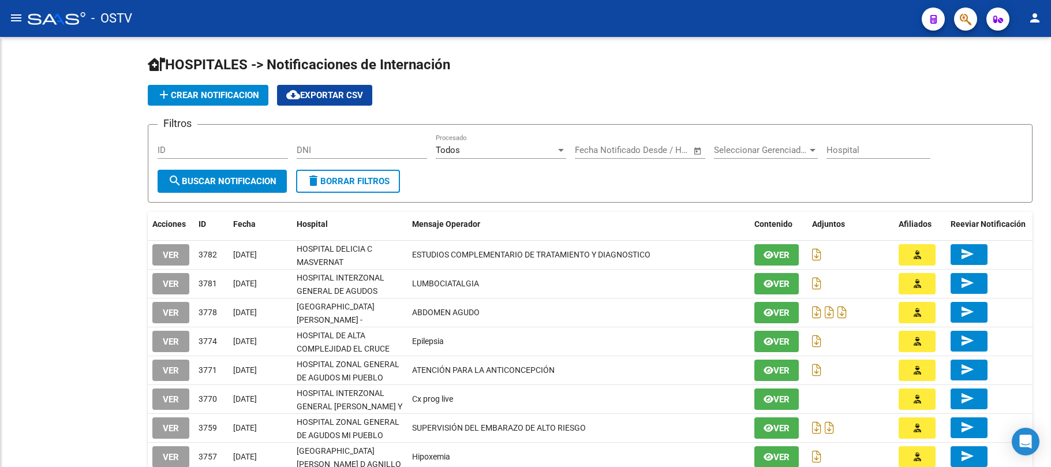  What do you see at coordinates (211, 224) in the screenshot?
I see `datatable-header-cell: ID` at bounding box center [211, 224].